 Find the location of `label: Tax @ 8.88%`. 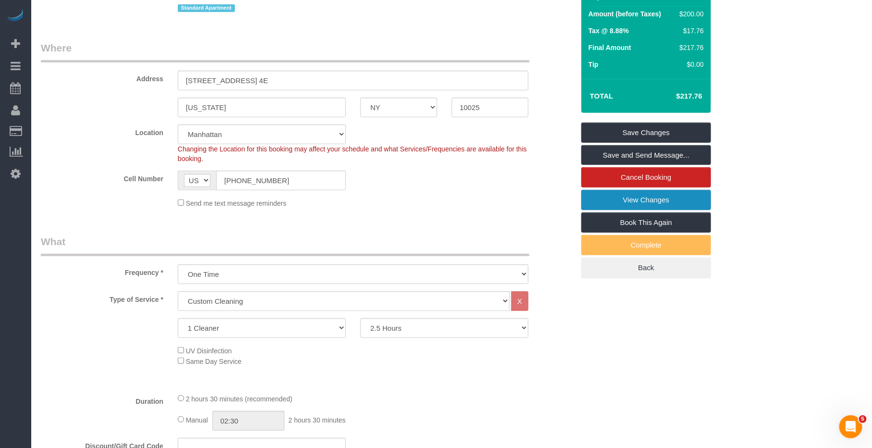

label: Tax @ 8.88% is located at coordinates (609, 31).